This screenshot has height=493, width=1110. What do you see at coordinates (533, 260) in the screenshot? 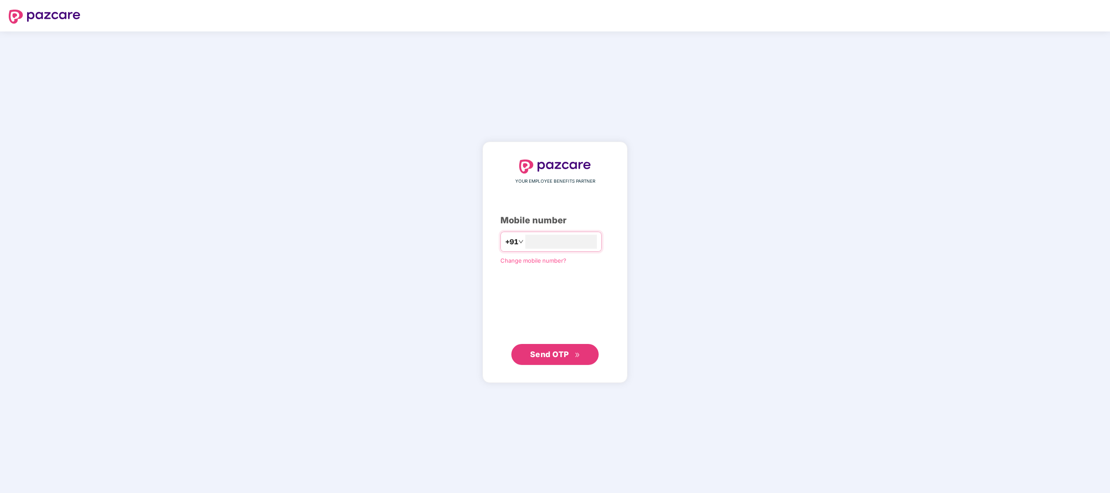
I see `span: Change mobile number?` at bounding box center [533, 260].